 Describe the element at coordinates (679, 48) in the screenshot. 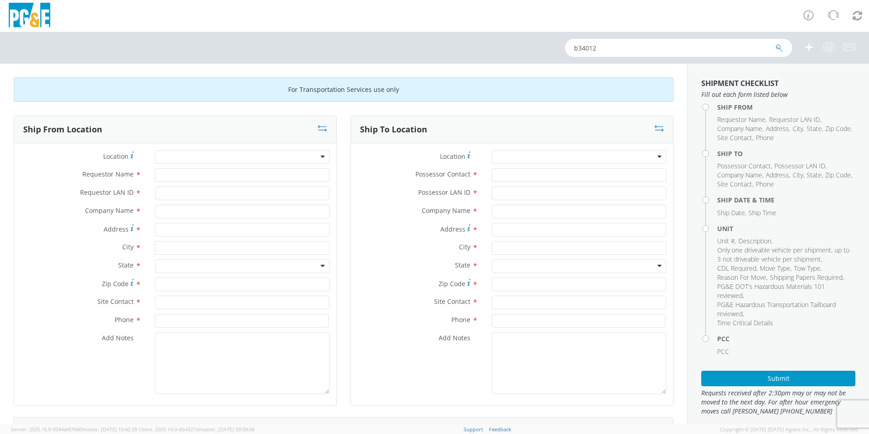

I see `input: Shipment, Tracking or Reference Number (at least 4 chars)` at that location.